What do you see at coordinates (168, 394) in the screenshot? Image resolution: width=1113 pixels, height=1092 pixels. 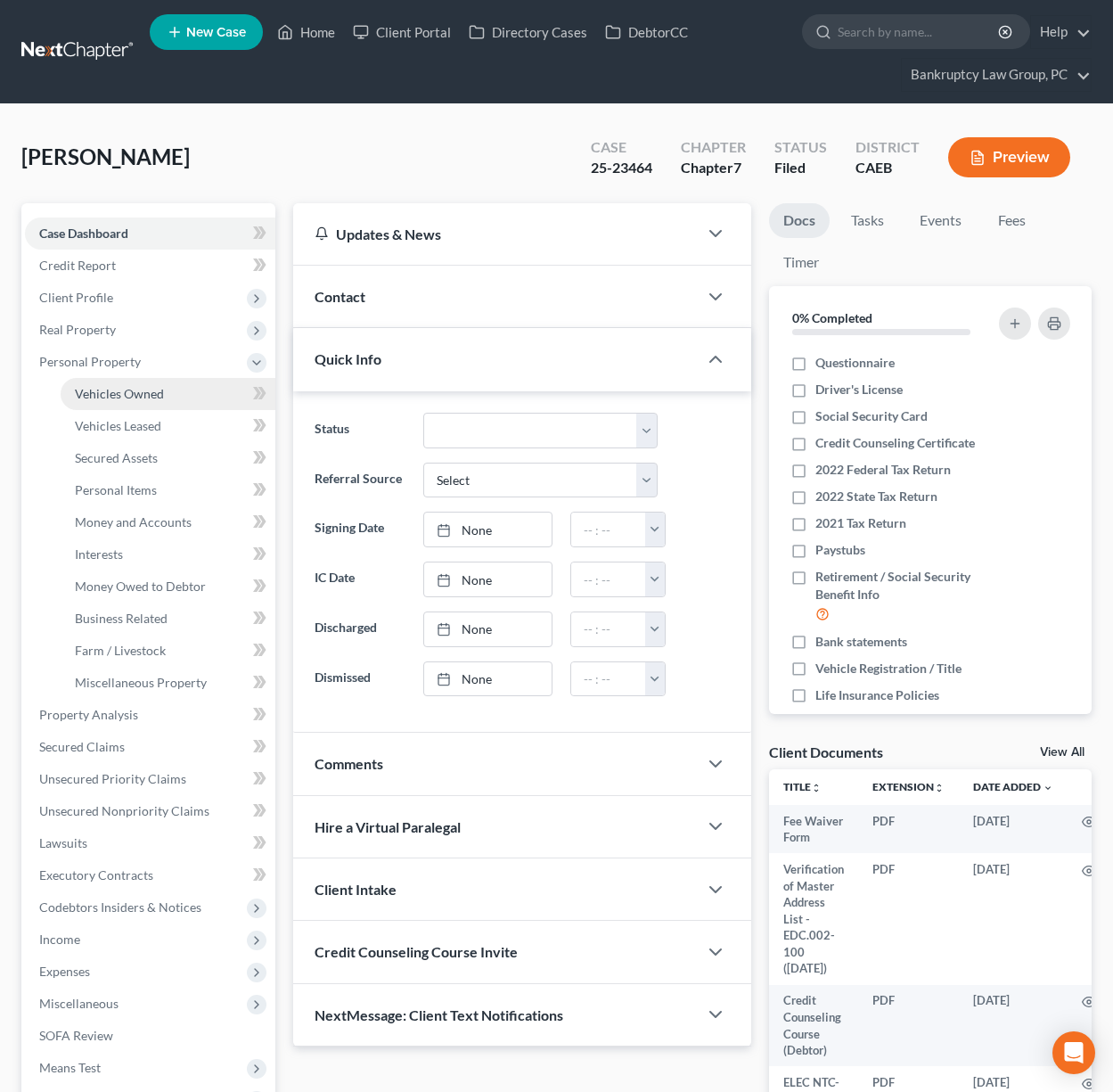 I see `a: Vehicles Owned` at bounding box center [168, 394].